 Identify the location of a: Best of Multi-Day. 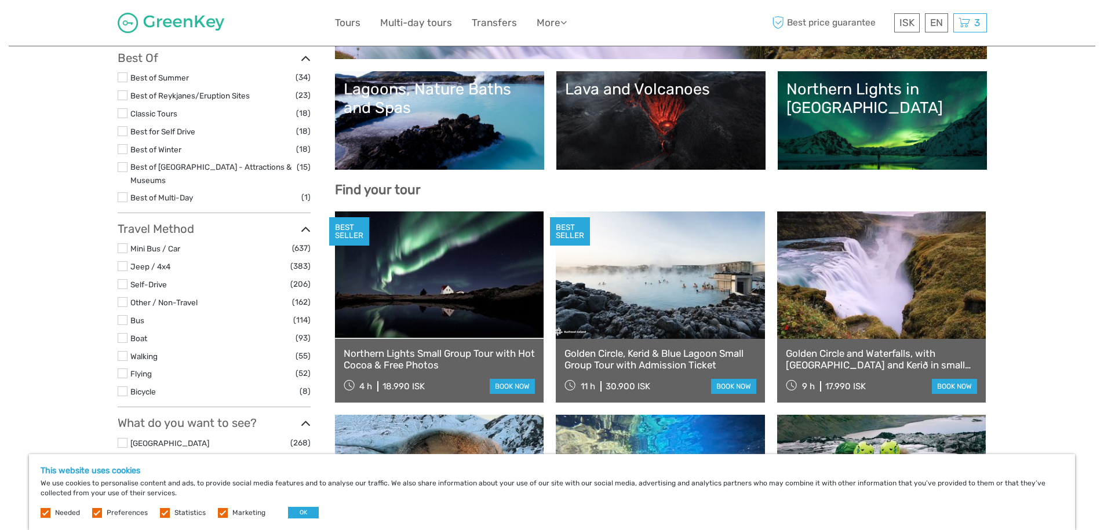
(162, 198).